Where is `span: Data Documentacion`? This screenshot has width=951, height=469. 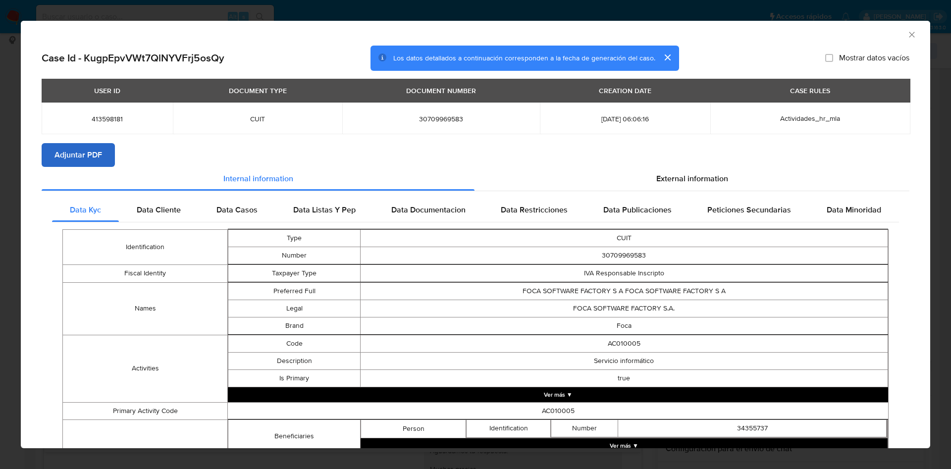 span: Data Documentacion is located at coordinates (429, 210).